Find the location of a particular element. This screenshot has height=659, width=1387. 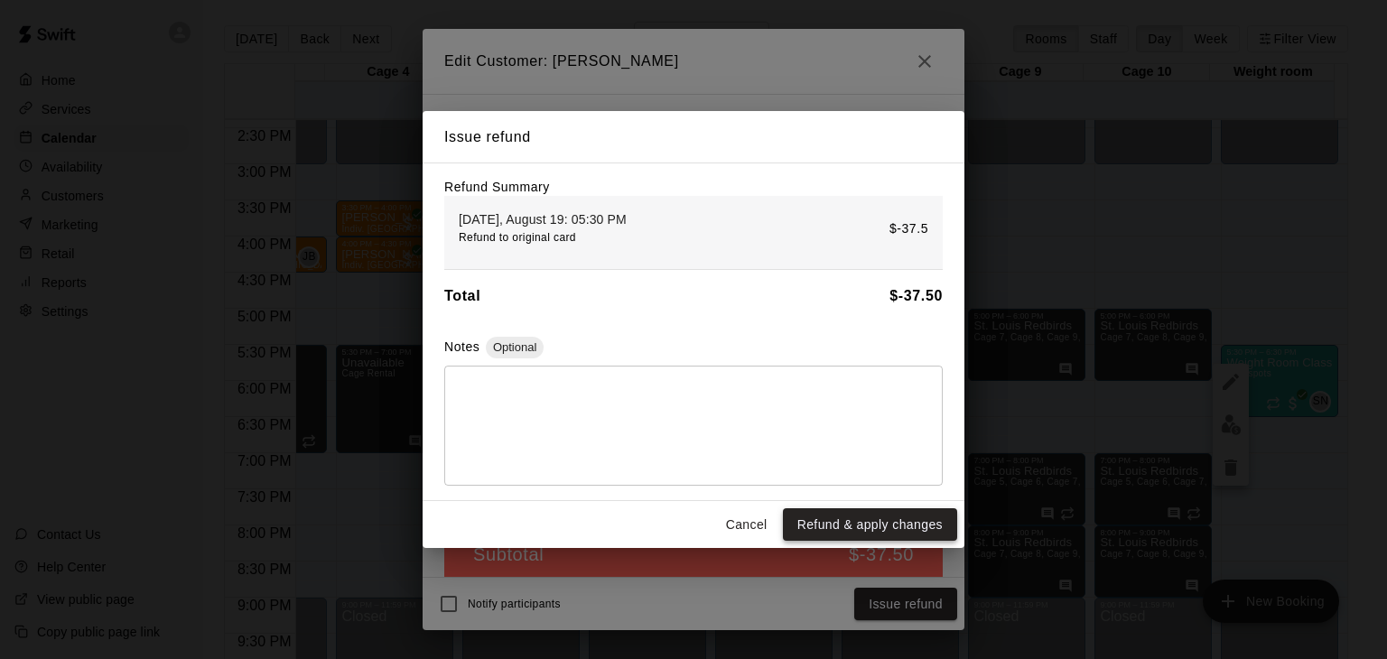

span: Optional is located at coordinates (515, 347).